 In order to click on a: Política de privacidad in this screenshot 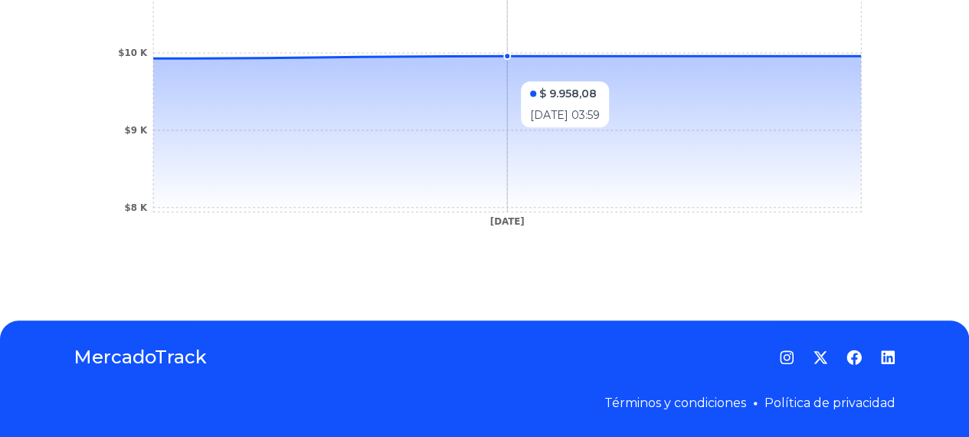, I will do `click(830, 402)`.